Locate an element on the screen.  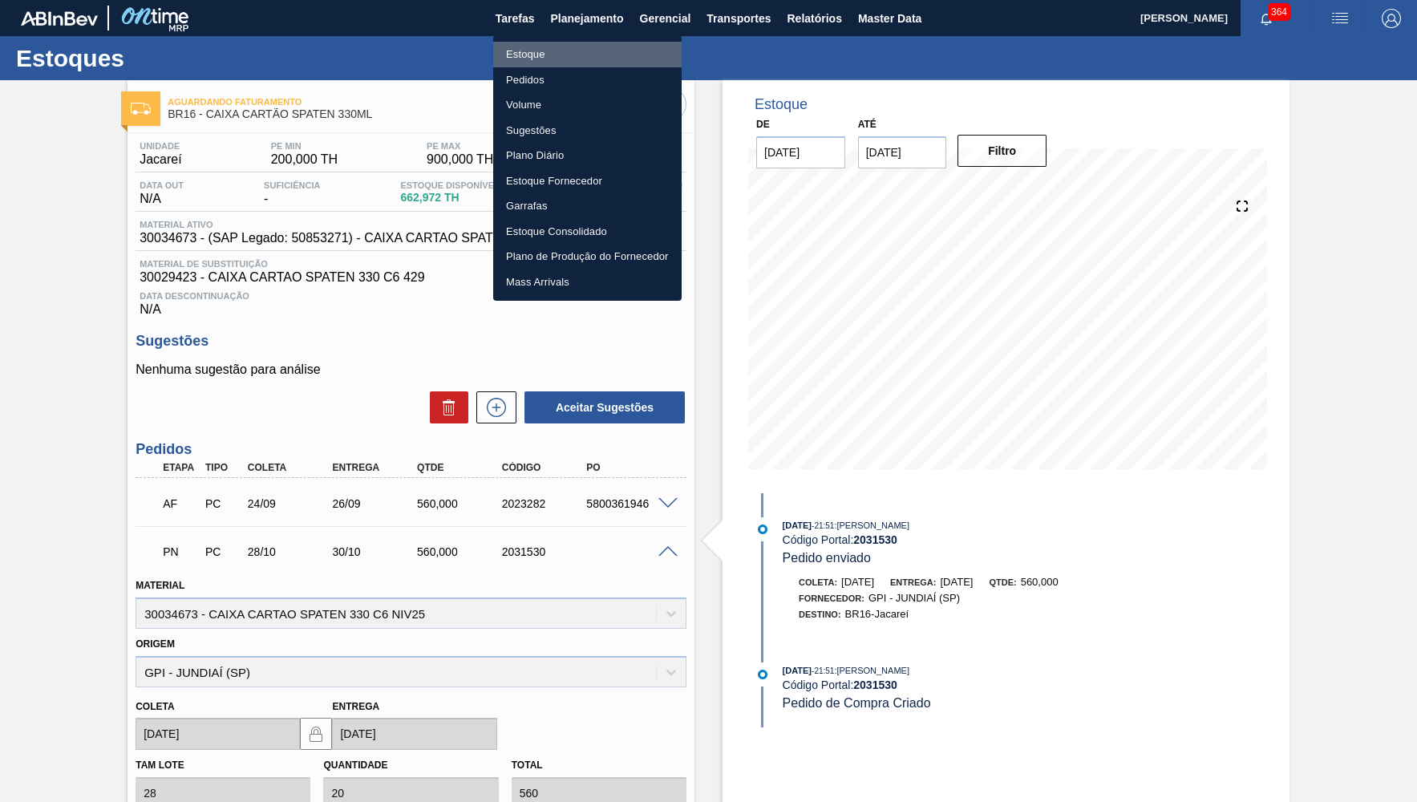
li: Estoque Fornecedor is located at coordinates (587, 181).